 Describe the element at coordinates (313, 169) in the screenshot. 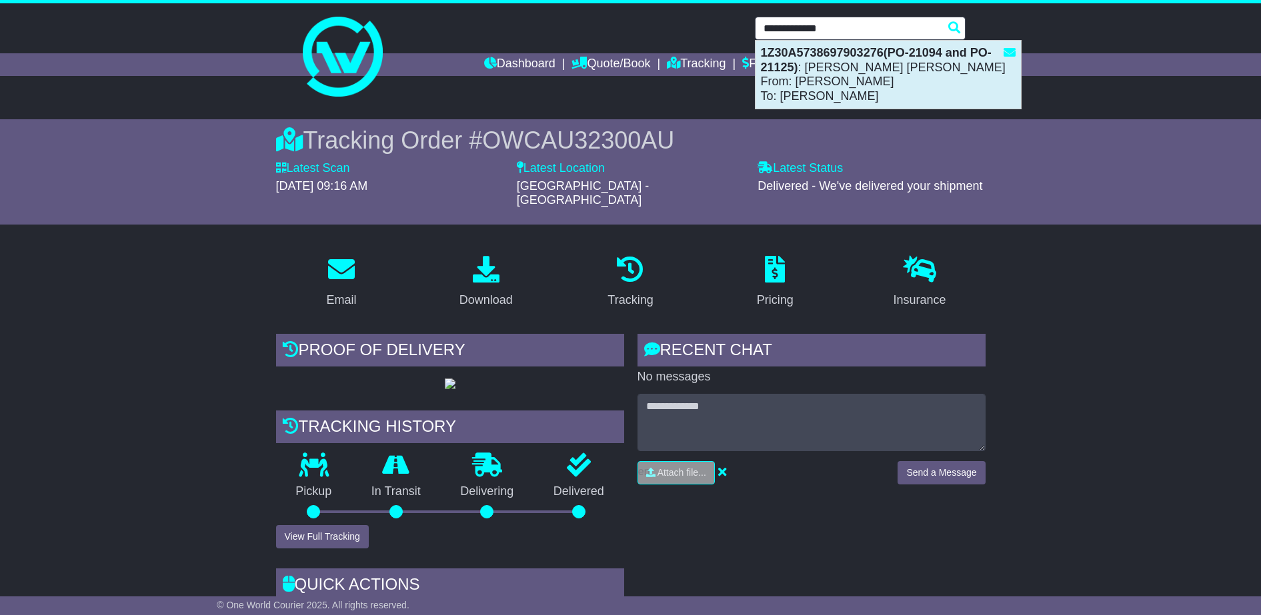

I see `label: Latest Scan` at that location.